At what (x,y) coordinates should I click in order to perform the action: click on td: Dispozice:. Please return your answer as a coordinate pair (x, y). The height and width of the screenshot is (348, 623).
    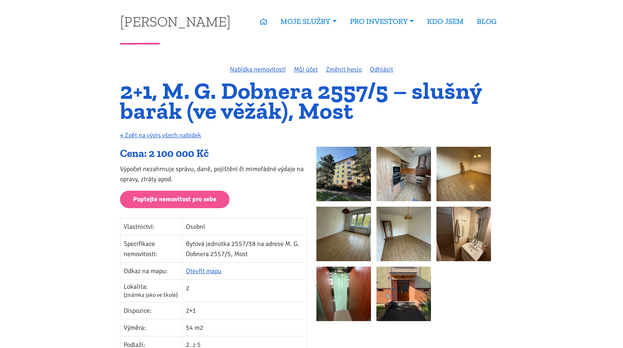
    Looking at the image, I should click on (151, 311).